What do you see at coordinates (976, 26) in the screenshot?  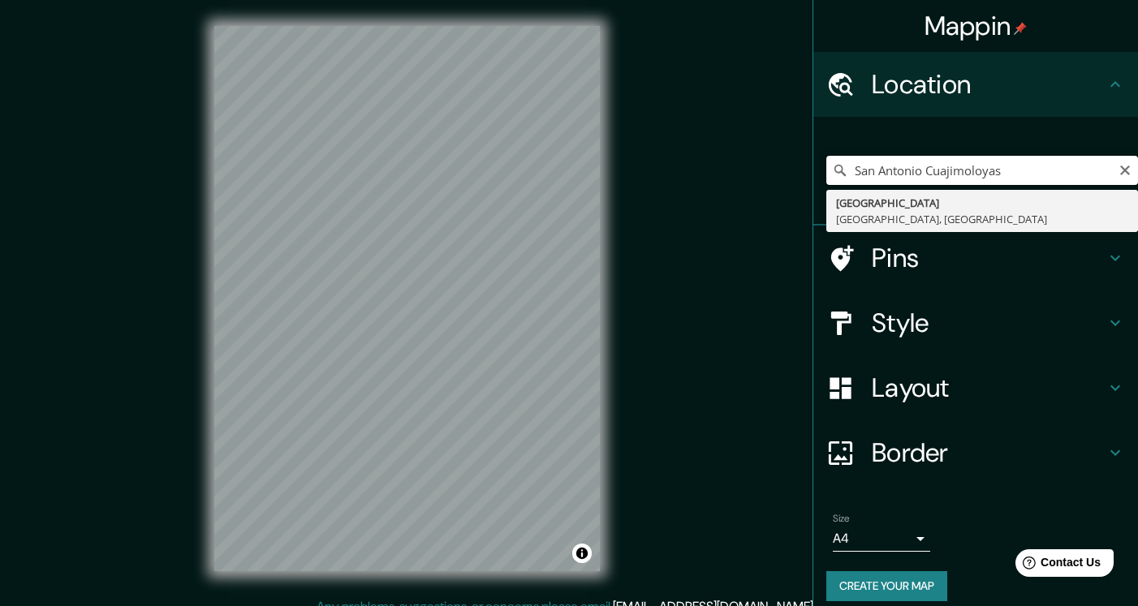 I see `h4: Mappin` at bounding box center [976, 26].